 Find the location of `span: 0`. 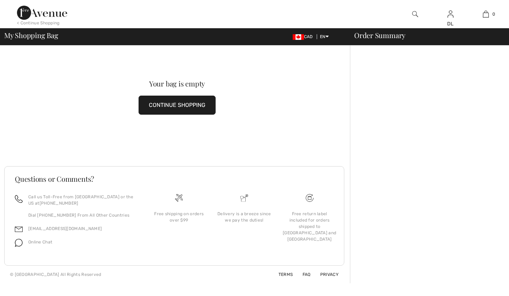

span: 0 is located at coordinates (493, 14).